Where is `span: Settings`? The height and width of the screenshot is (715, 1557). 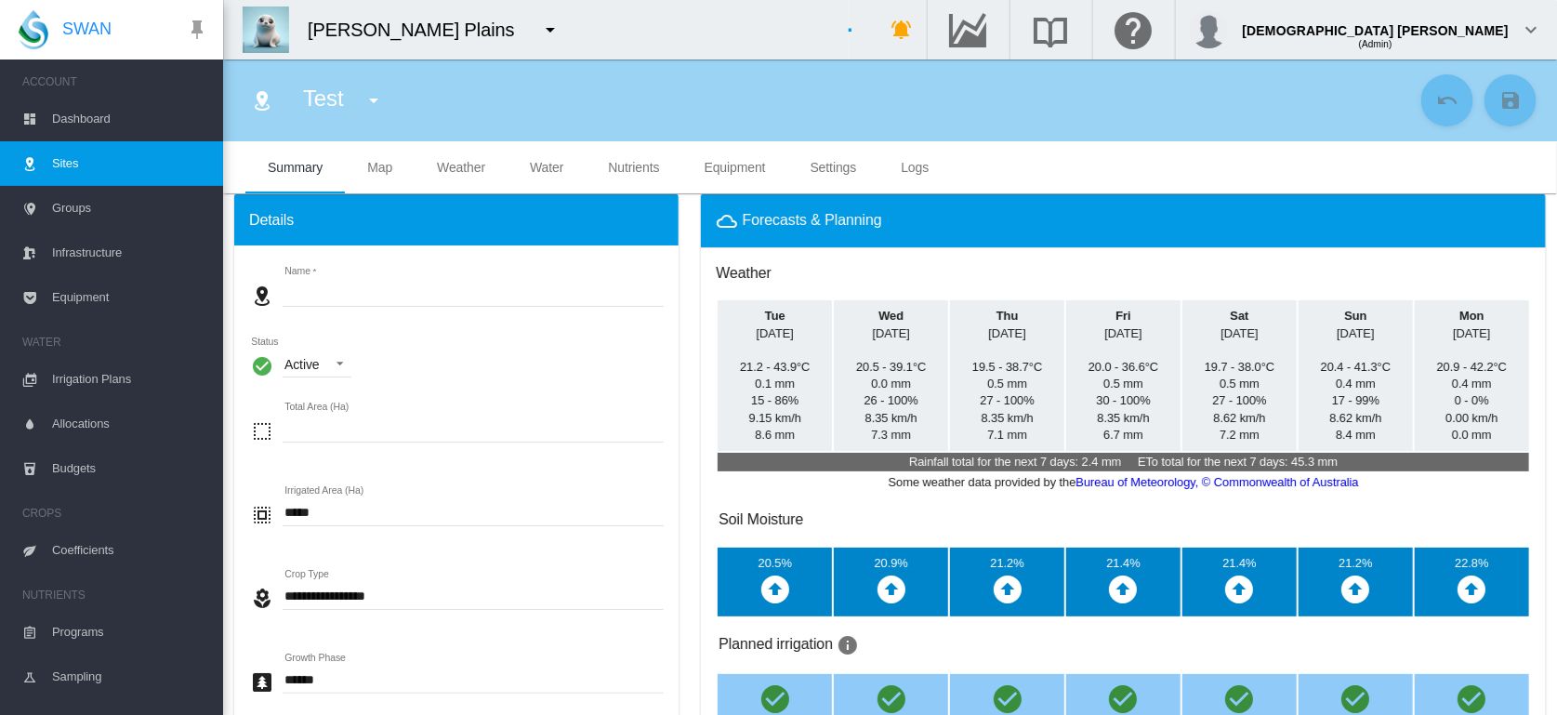
span: Settings is located at coordinates (834, 167).